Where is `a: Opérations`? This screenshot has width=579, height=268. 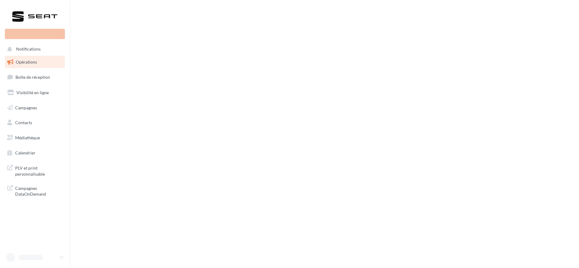 a: Opérations is located at coordinates (35, 62).